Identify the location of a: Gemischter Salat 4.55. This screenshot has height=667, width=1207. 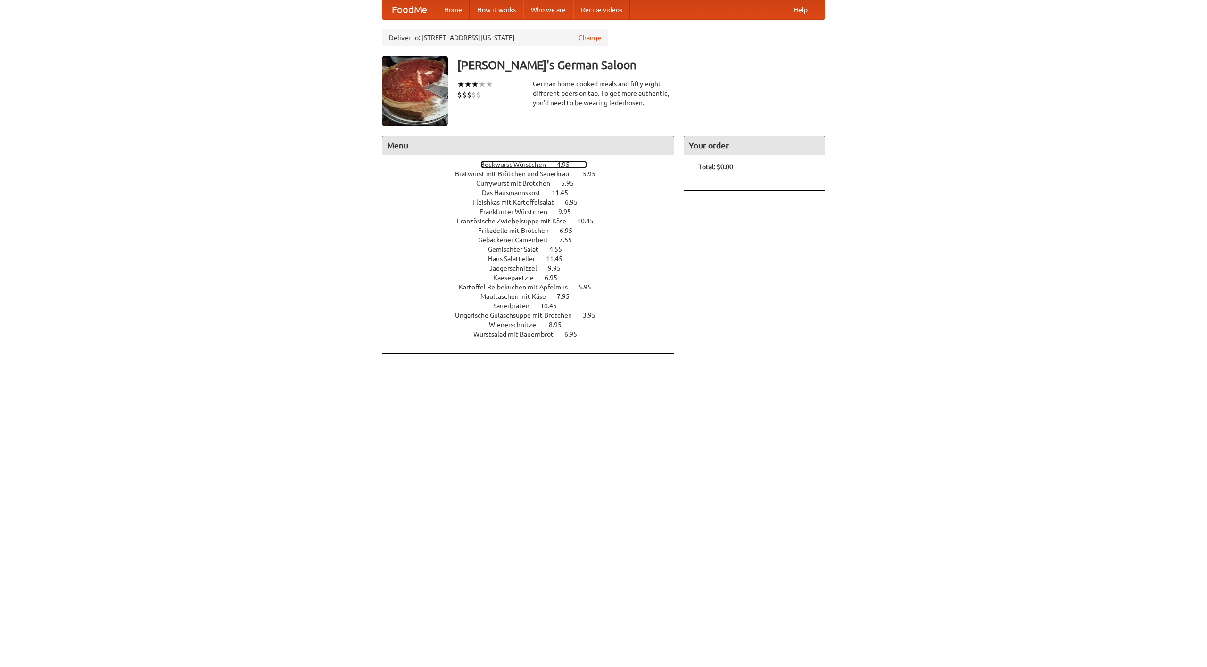
(534, 249).